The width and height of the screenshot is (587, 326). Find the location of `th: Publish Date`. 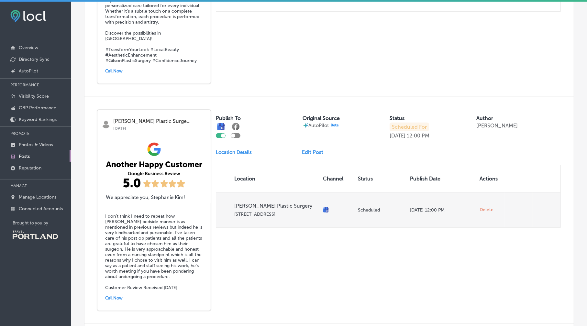

th: Publish Date is located at coordinates (442, 179).